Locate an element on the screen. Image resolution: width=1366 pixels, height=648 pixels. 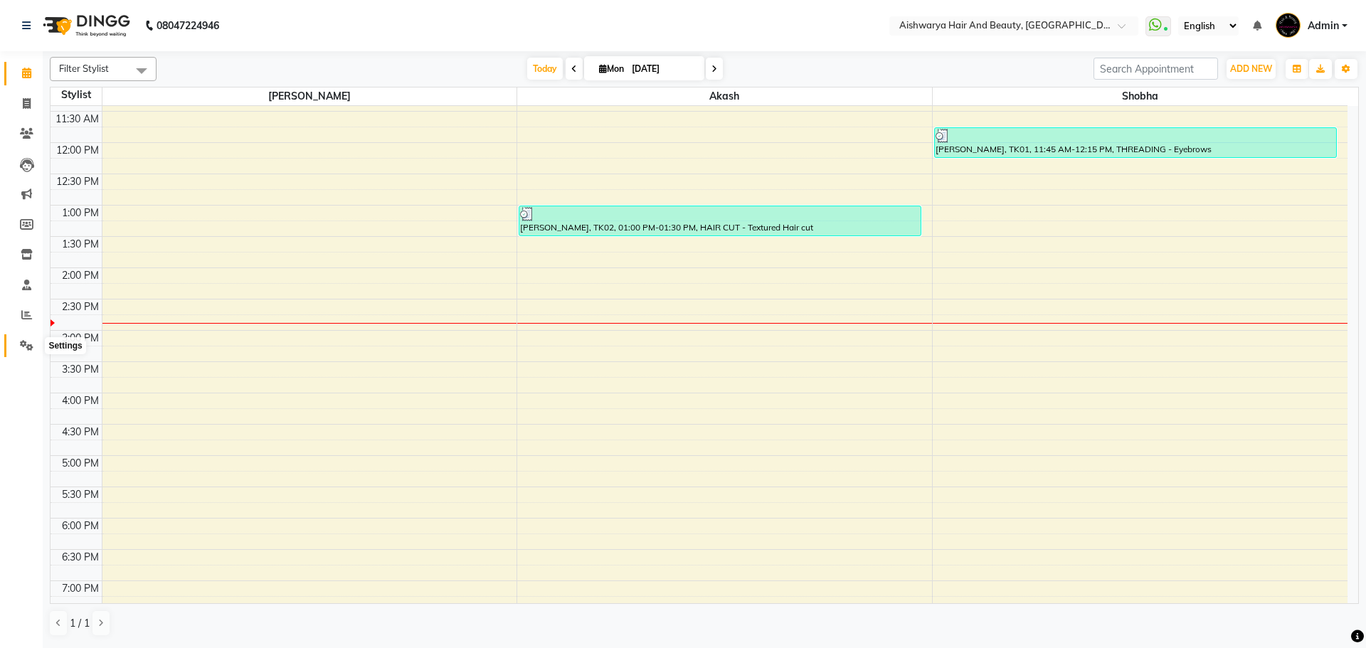
div: 1:00 PM is located at coordinates (80, 213).